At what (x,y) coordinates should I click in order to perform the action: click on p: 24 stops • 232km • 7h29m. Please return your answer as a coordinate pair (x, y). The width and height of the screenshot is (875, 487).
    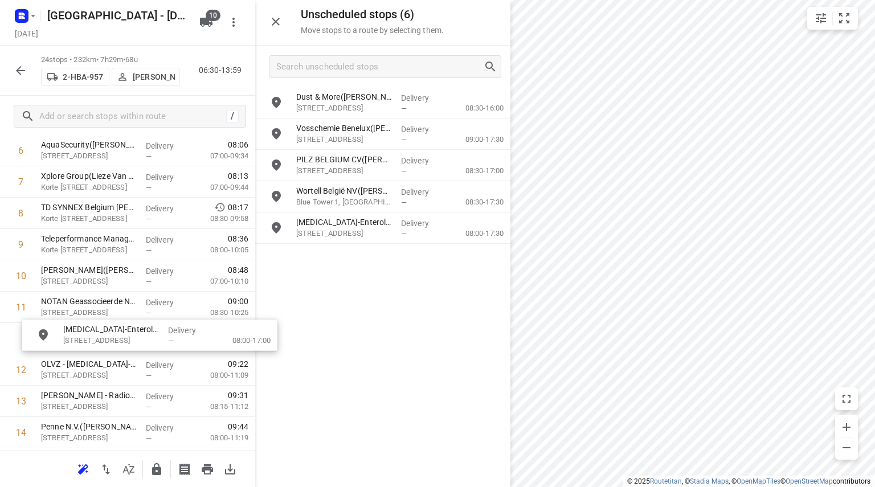
    Looking at the image, I should click on (110, 60).